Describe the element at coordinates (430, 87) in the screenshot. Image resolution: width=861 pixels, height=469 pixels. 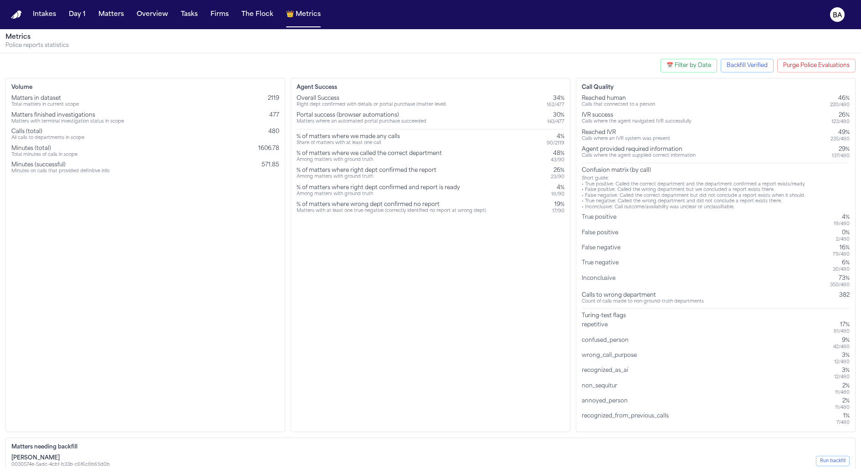
I see `h3: Agent Success` at that location.